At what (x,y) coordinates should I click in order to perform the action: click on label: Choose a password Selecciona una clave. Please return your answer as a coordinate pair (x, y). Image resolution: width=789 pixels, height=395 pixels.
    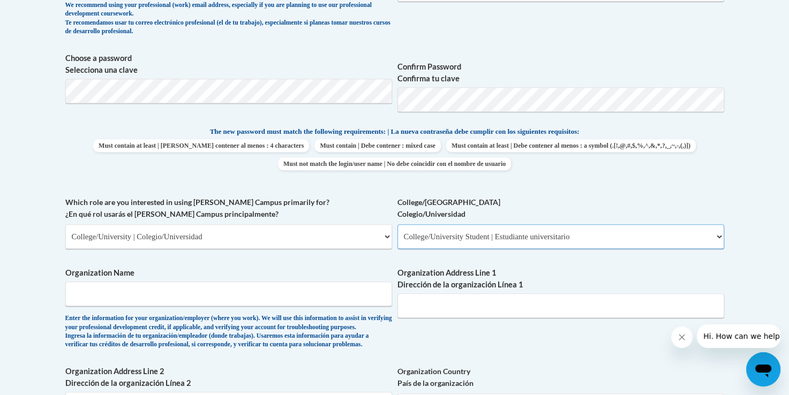
    Looking at the image, I should click on (229, 64).